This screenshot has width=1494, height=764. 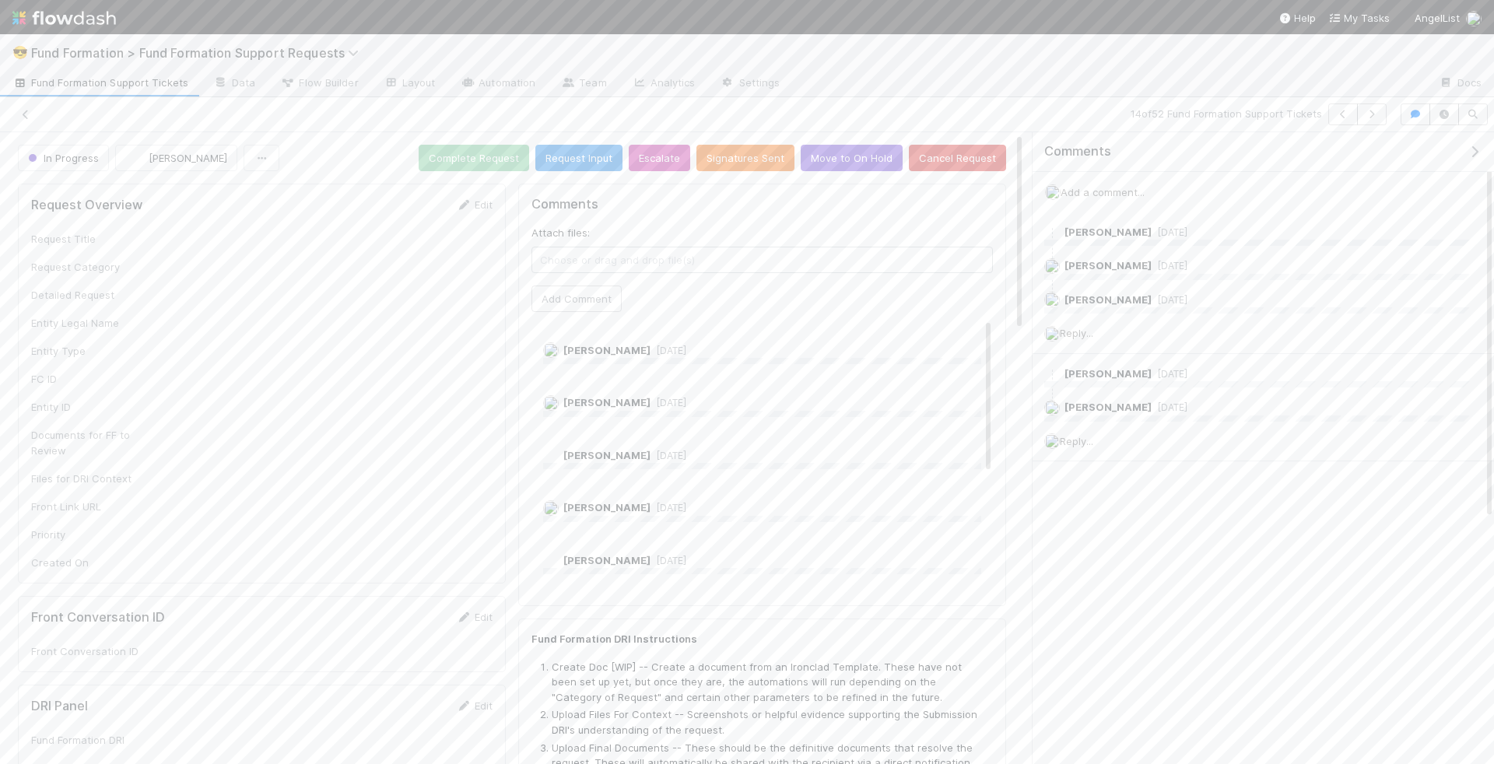 I want to click on a: Docs, so click(x=1459, y=84).